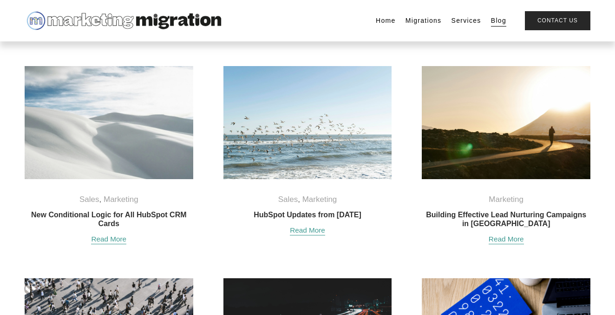 This screenshot has width=615, height=315. Describe the element at coordinates (558, 20) in the screenshot. I see `a: Contact Us` at that location.